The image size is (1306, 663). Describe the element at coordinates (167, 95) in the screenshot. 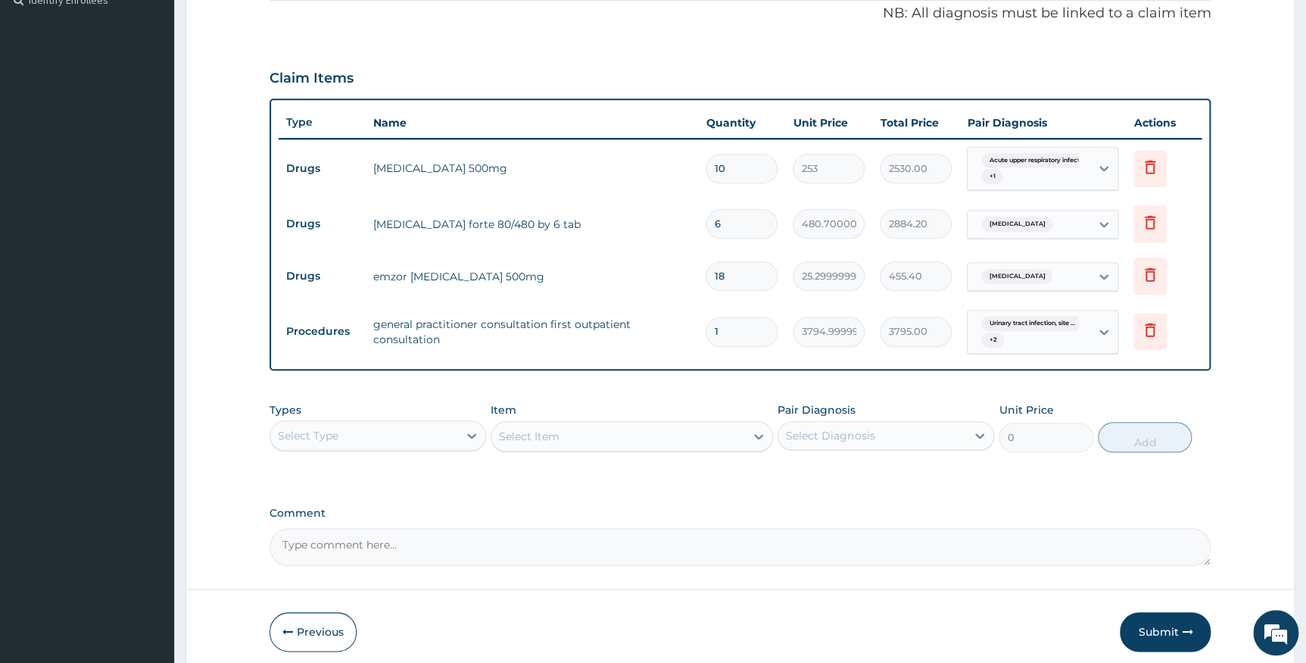

I see `div: Chat with us now` at that location.